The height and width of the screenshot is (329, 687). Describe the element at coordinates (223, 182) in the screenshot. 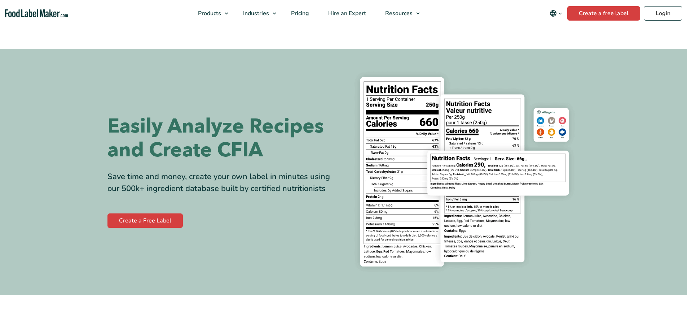

I see `div: Save time and money, create your own label in minutes using our 500k+ ingredient database built b...` at that location.